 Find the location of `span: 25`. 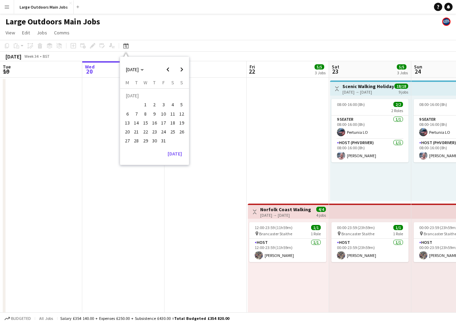

span: 25 is located at coordinates (173, 132).